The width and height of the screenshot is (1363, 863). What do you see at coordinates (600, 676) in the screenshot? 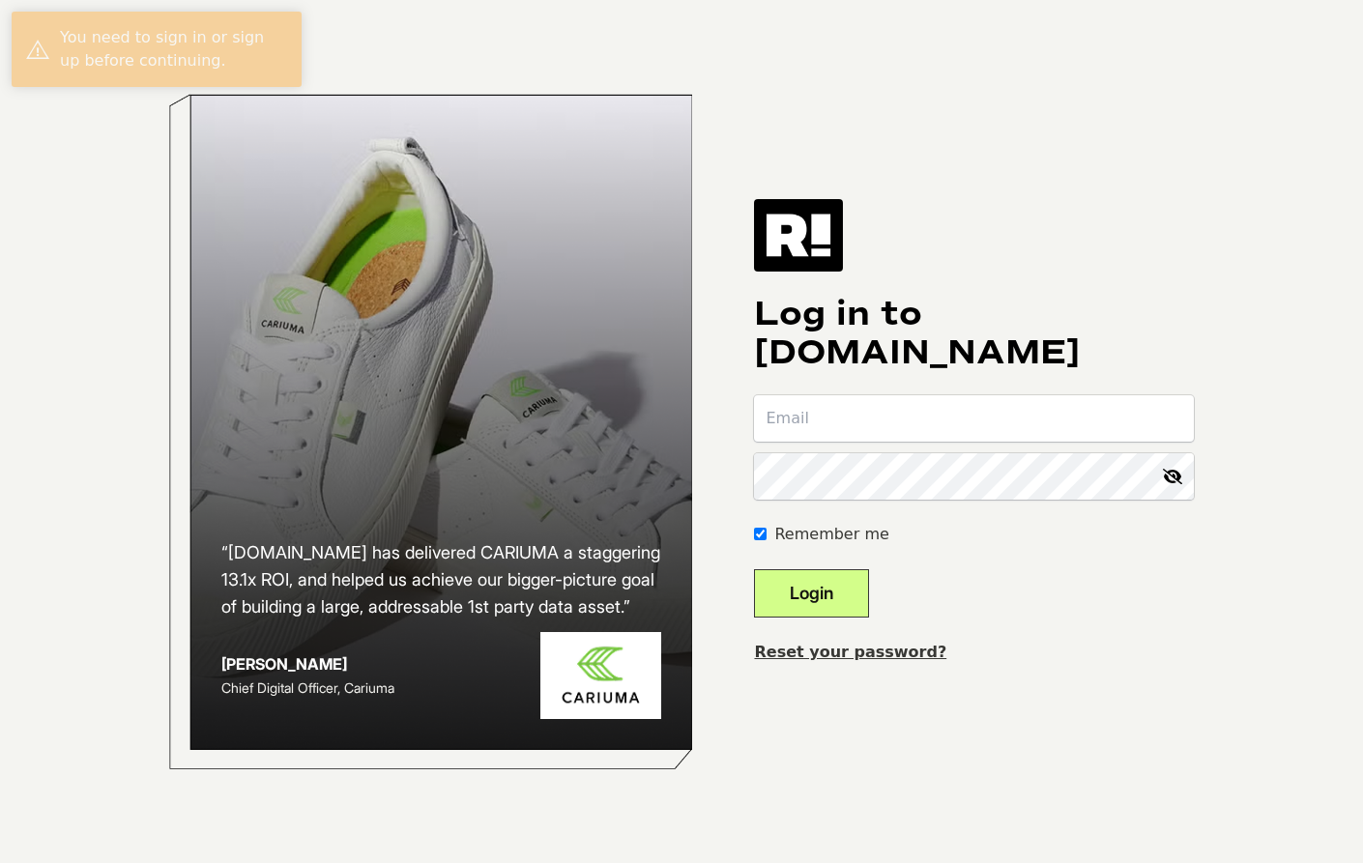
I see `img: Cariuma` at bounding box center [600, 676].